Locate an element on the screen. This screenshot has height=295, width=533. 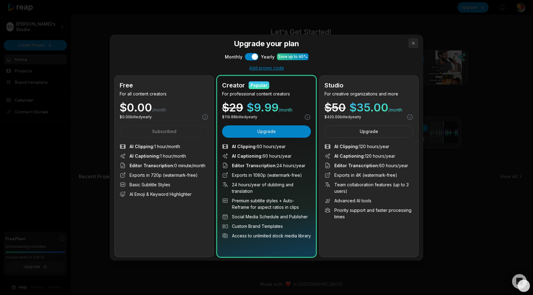
span: $ 0.00 is located at coordinates (136, 108).